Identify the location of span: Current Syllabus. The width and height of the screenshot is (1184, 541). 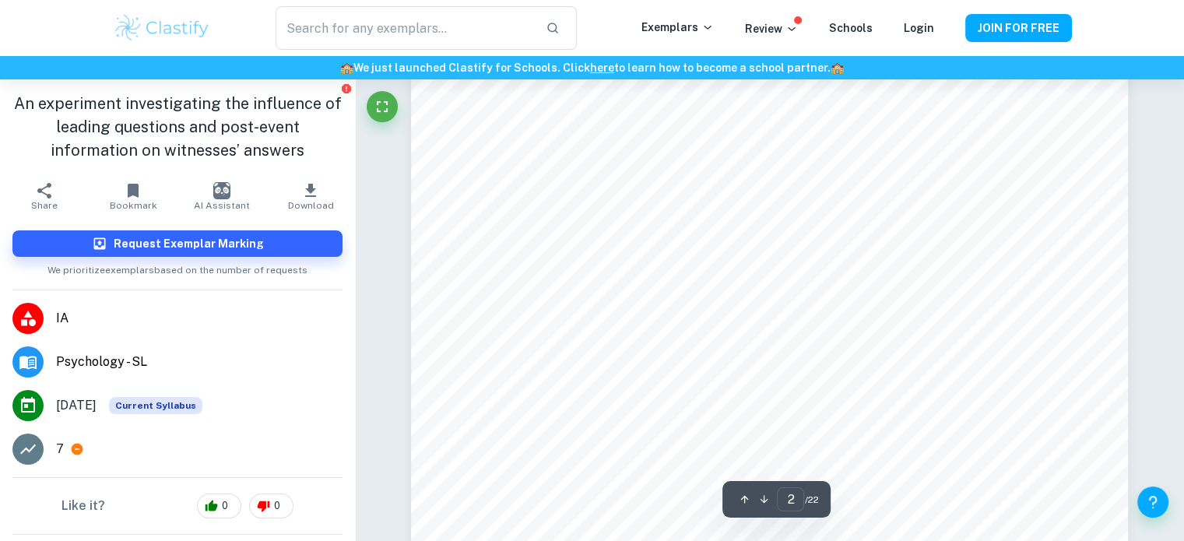
(156, 406).